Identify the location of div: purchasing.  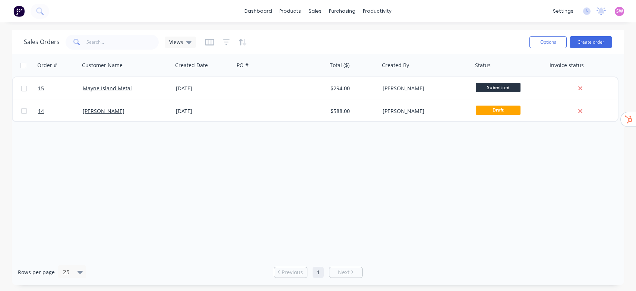
(342, 11).